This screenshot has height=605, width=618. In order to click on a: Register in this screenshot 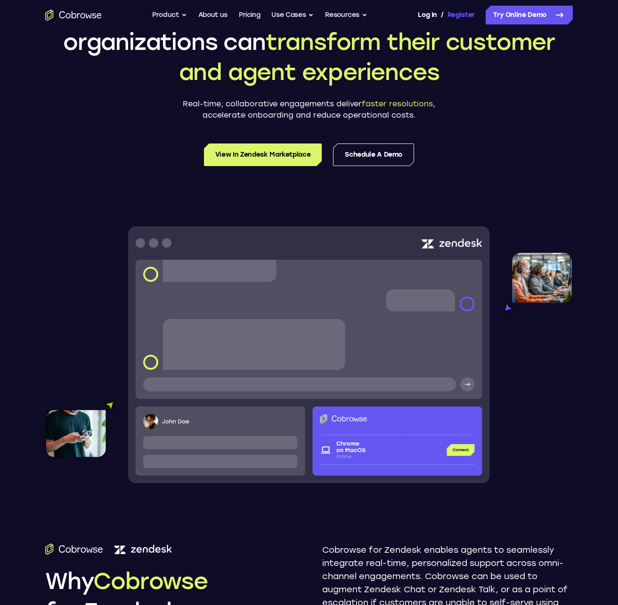, I will do `click(461, 15)`.